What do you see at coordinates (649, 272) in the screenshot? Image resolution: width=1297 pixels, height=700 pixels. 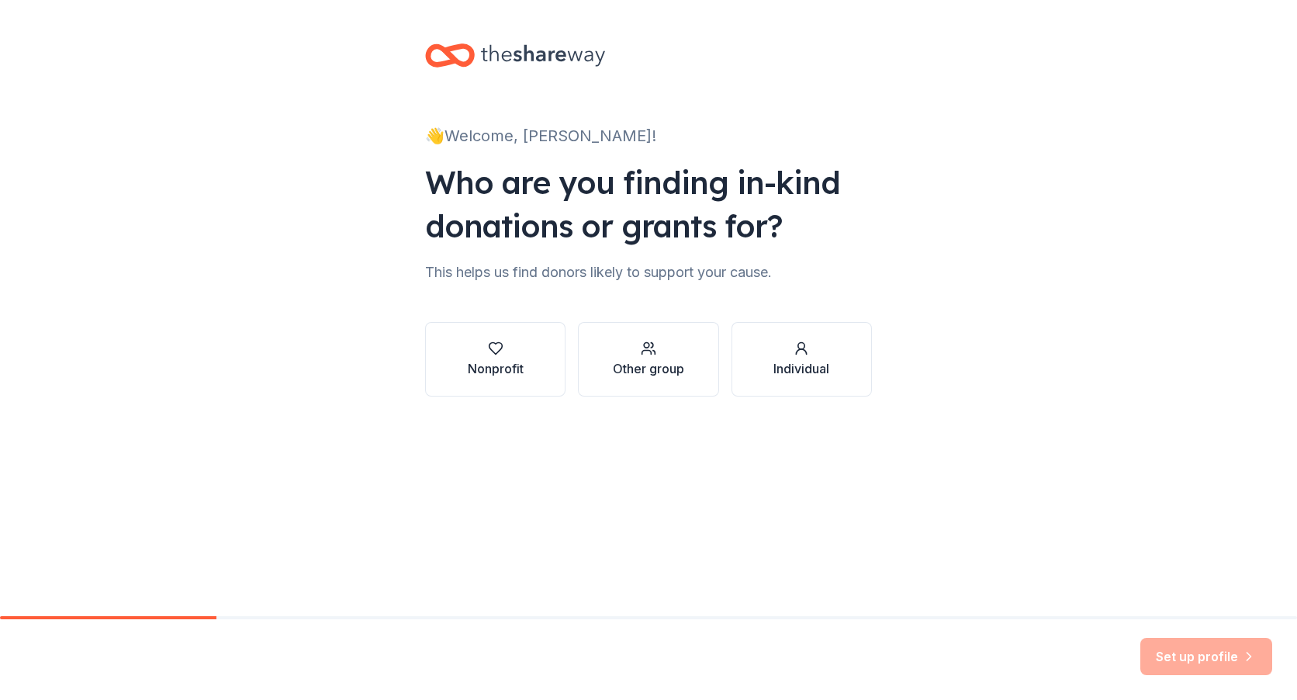 I see `div: This helps us find donors likely to support your cause.` at bounding box center [649, 272].